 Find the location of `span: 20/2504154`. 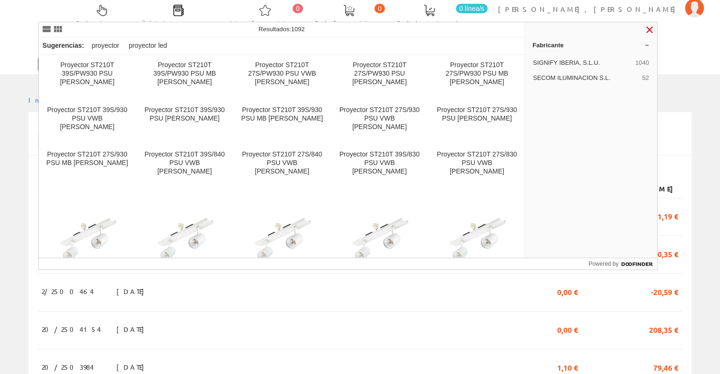

span: 20/2504154 is located at coordinates (71, 329).